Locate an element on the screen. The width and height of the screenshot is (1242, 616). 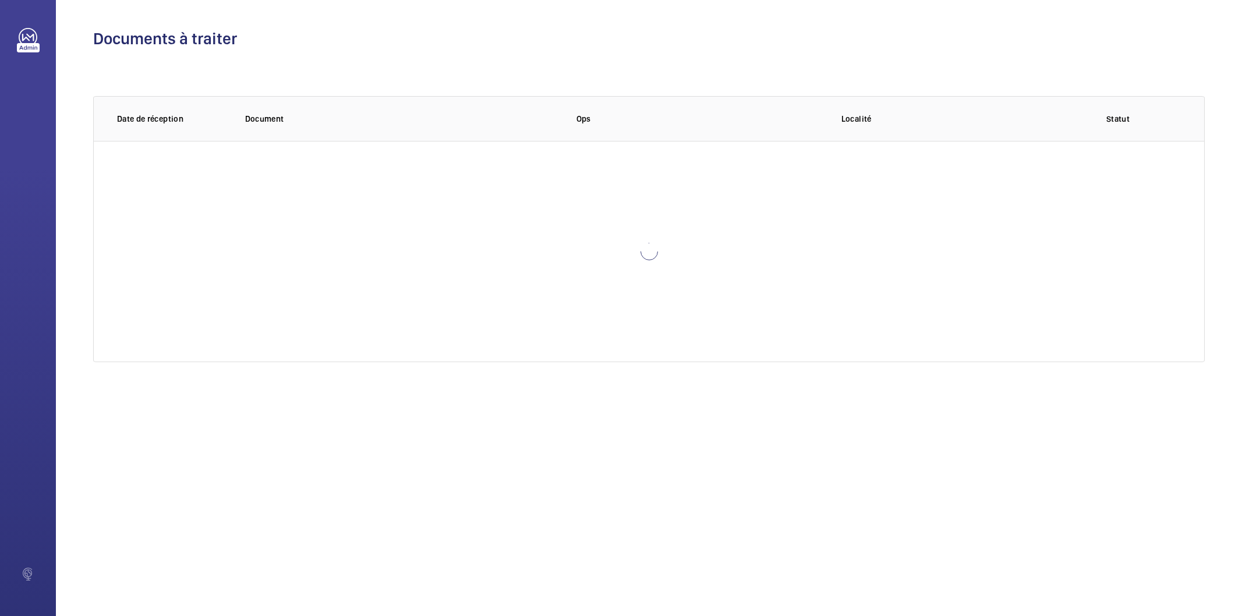
p: Date de réception is located at coordinates (172, 119).